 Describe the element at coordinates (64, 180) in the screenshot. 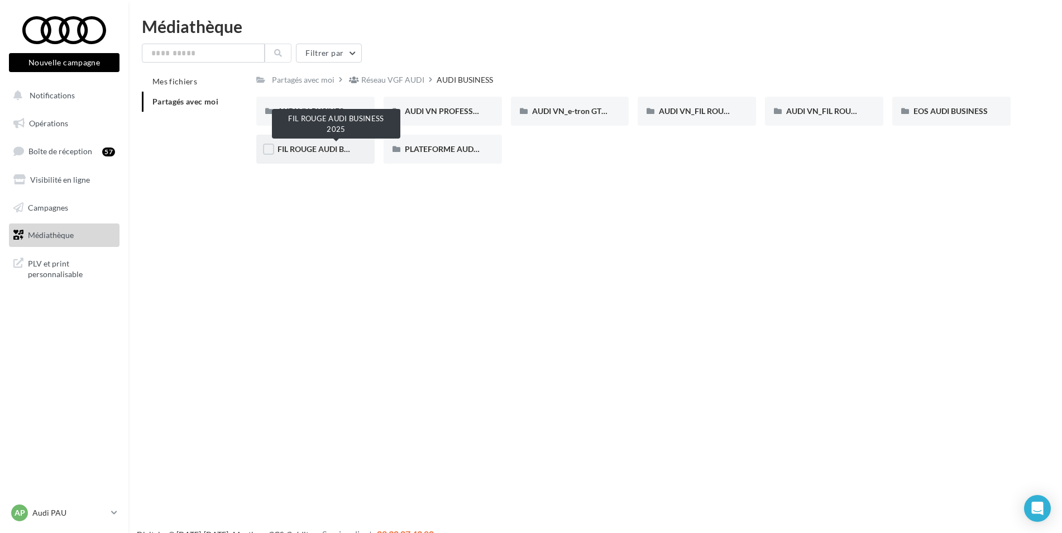

I see `a: Visibilité en ligne` at that location.